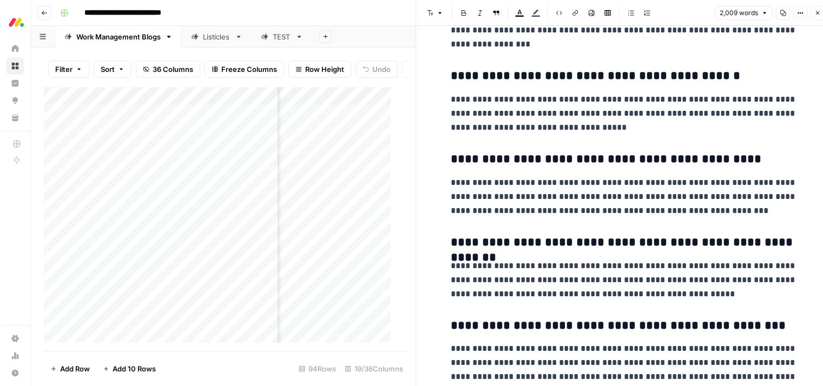 The image size is (823, 386). Describe the element at coordinates (216, 37) in the screenshot. I see `div: Listicles` at that location.